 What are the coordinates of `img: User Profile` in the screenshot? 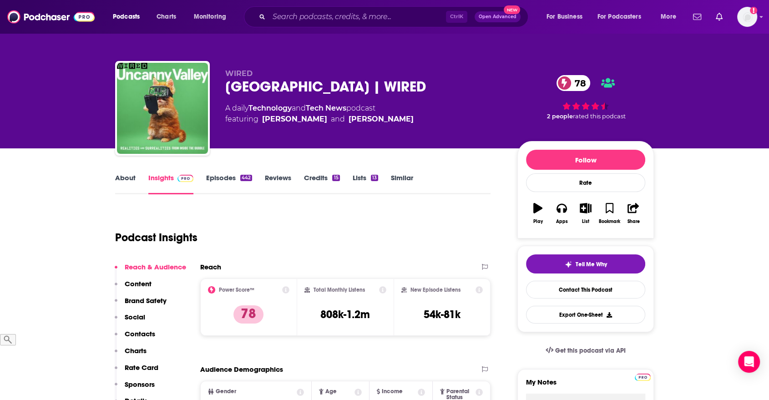 It's located at (747, 17).